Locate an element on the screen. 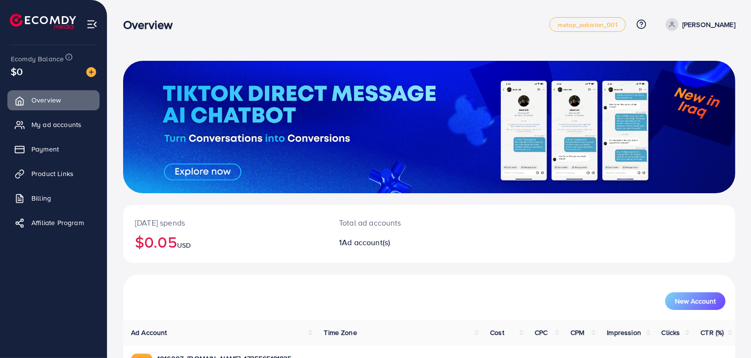  span: USD is located at coordinates (184, 245).